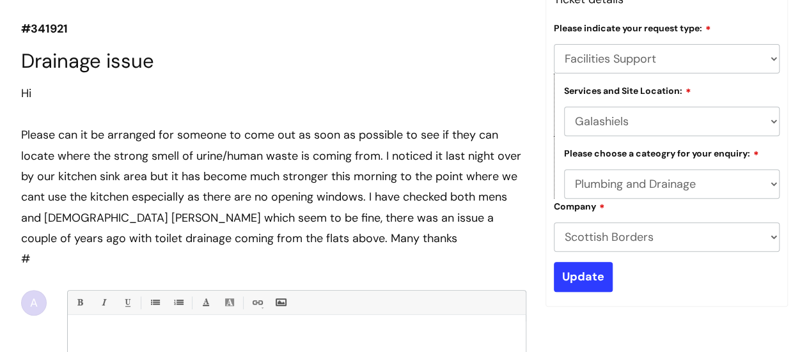  What do you see at coordinates (274, 29) in the screenshot?
I see `p: #341921` at bounding box center [274, 29].